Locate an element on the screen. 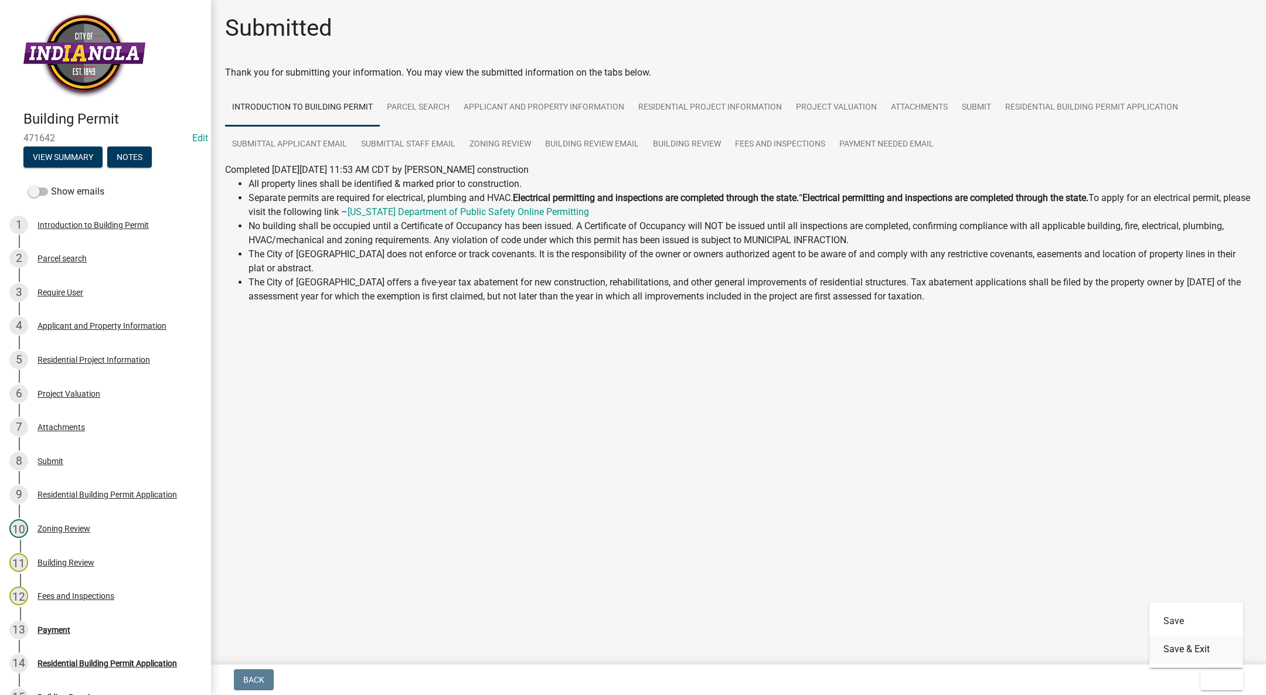  a: Parcel search is located at coordinates (418, 108).